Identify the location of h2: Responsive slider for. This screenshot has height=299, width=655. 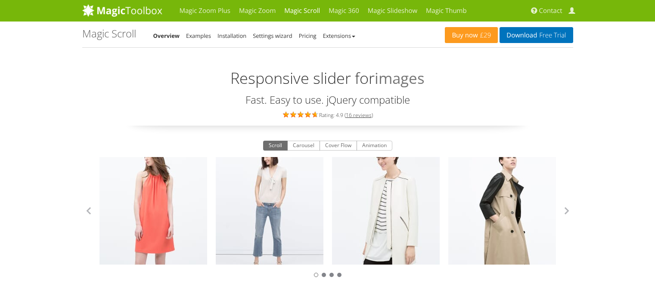
(328, 74).